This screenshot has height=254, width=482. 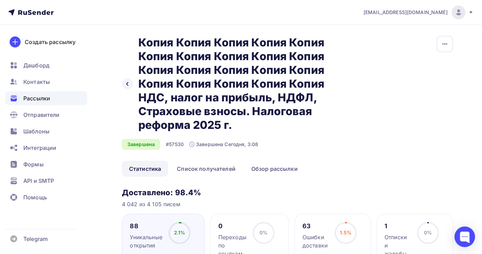 I want to click on a: Статистика, so click(x=145, y=169).